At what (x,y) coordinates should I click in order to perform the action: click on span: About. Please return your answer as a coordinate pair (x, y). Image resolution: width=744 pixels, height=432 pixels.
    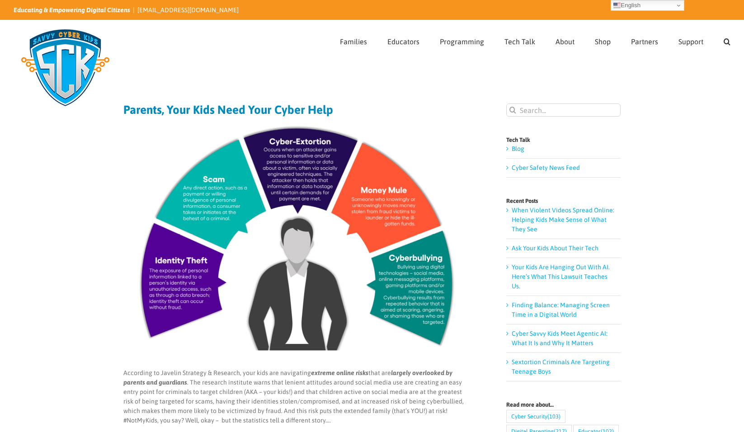
    Looking at the image, I should click on (565, 42).